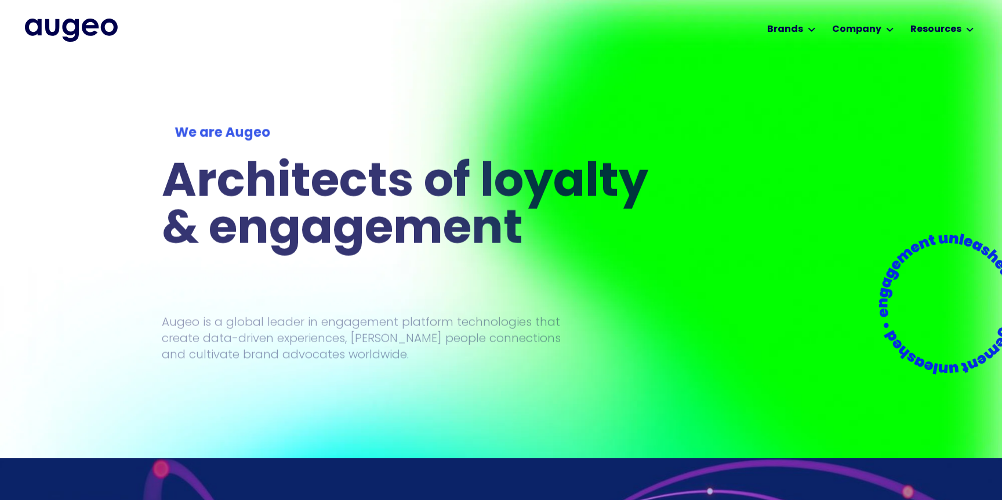 This screenshot has height=500, width=1002. Describe the element at coordinates (785, 30) in the screenshot. I see `div: Brands` at that location.